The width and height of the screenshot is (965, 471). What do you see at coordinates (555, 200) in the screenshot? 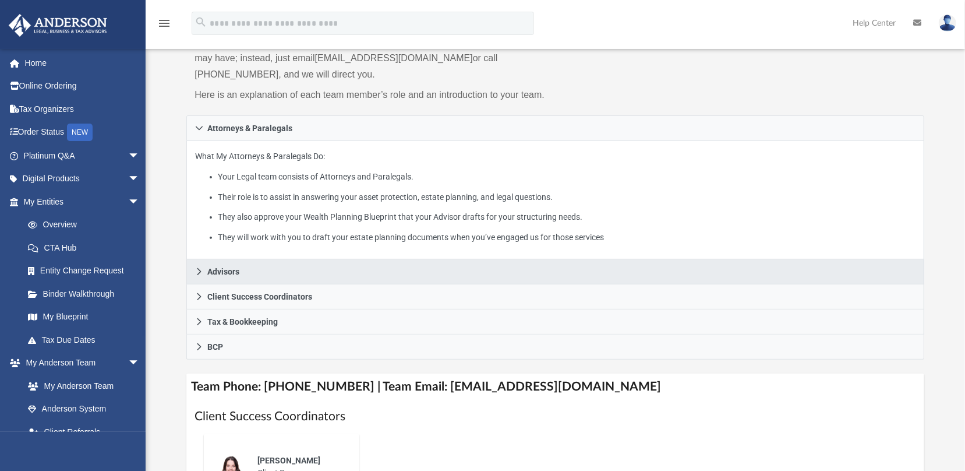
I see `div: Attorneys & Paralegals` at bounding box center [555, 200].